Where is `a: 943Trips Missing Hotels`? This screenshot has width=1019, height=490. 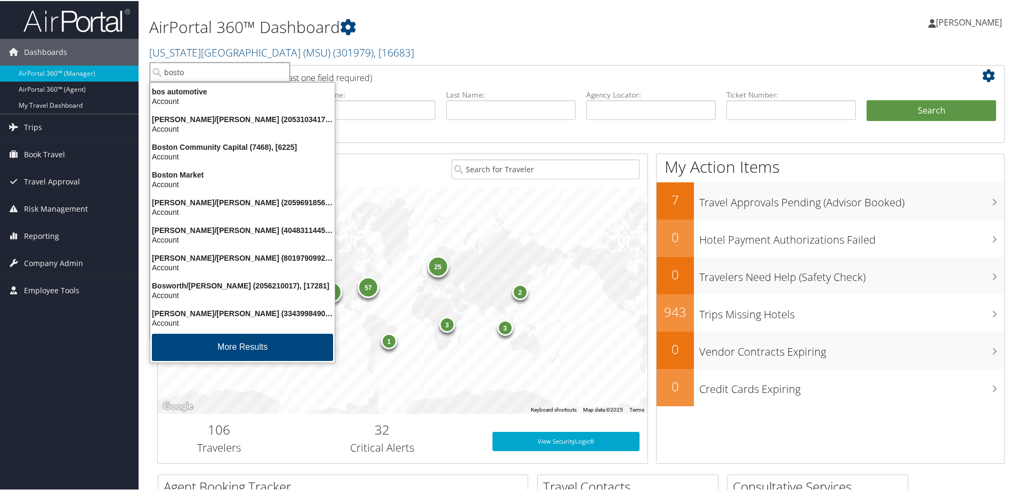
a: 943Trips Missing Hotels is located at coordinates (830, 312).